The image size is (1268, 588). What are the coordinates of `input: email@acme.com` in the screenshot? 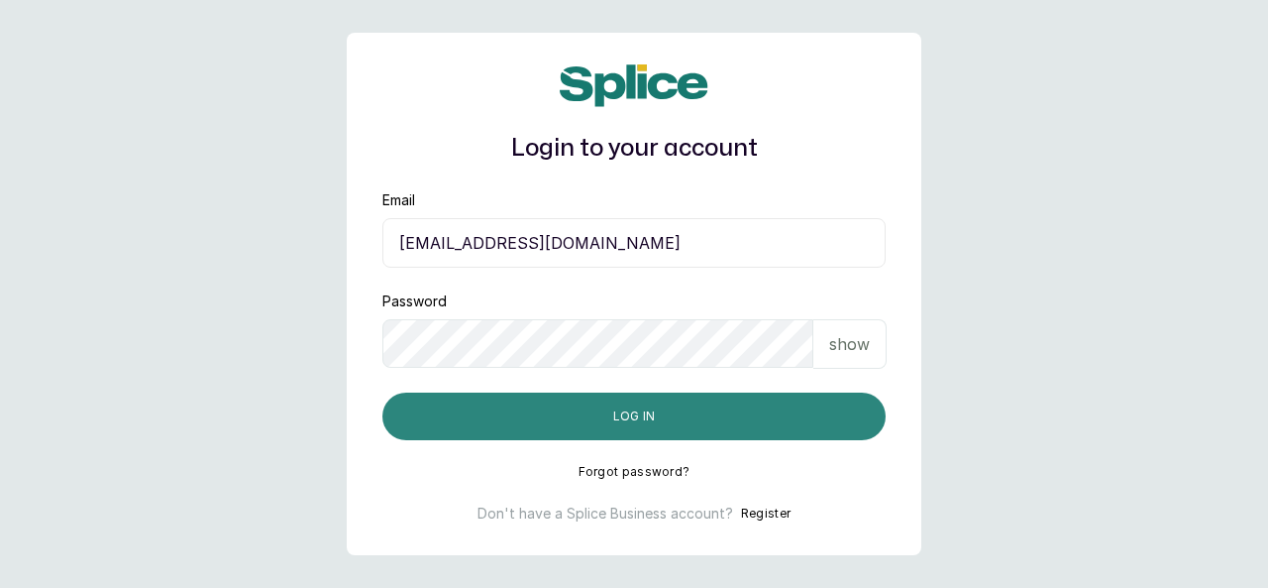 It's located at (634, 243).